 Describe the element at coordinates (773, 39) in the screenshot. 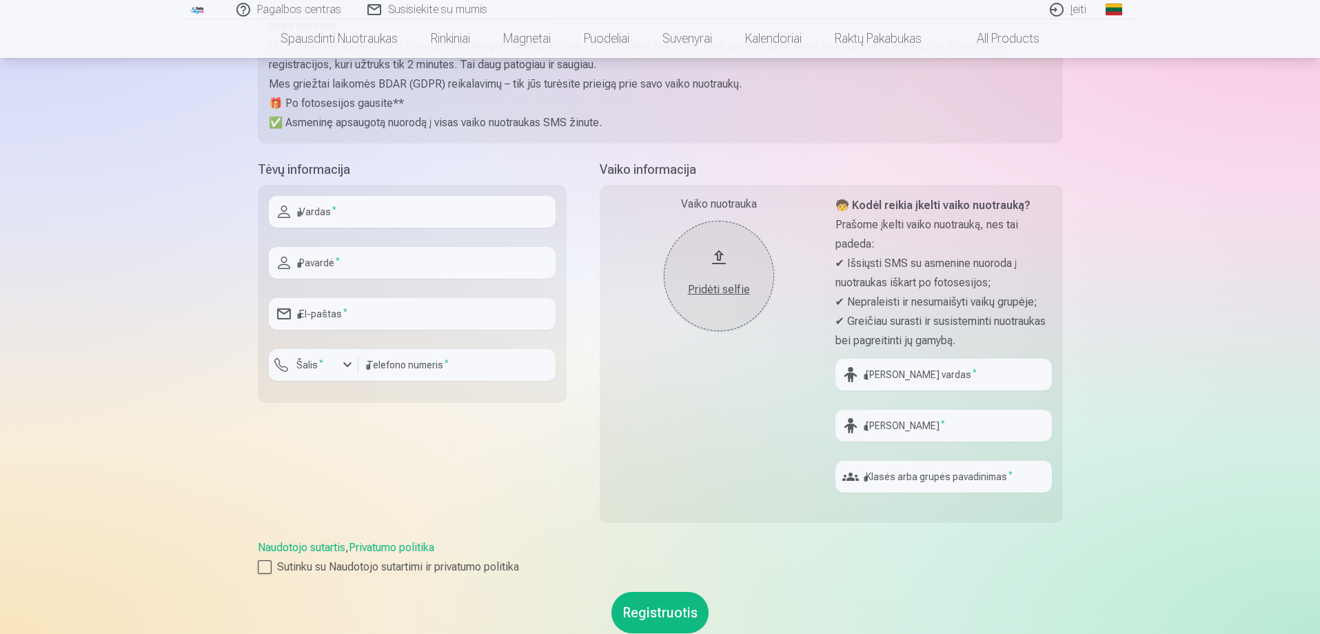

I see `a: Kalendoriai` at that location.